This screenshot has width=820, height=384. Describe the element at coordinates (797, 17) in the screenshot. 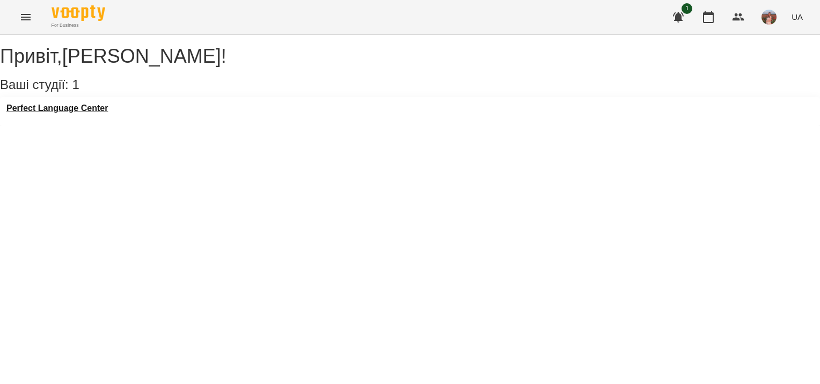

I see `span: UA` at that location.